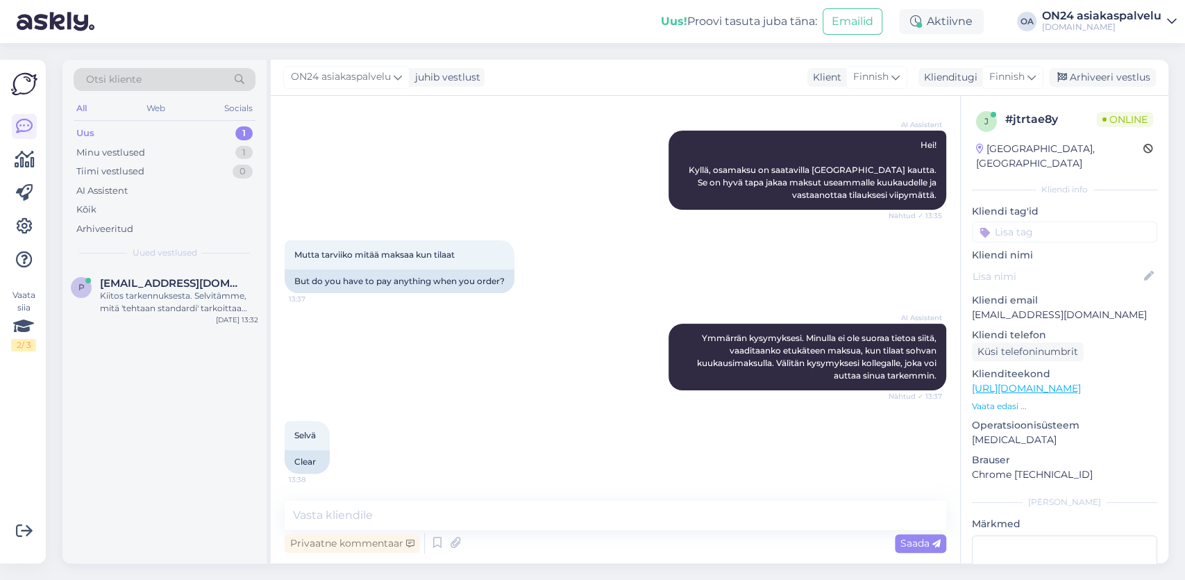 The height and width of the screenshot is (580, 1185). I want to click on div: ON24 asiakaspalvelu, so click(1102, 16).